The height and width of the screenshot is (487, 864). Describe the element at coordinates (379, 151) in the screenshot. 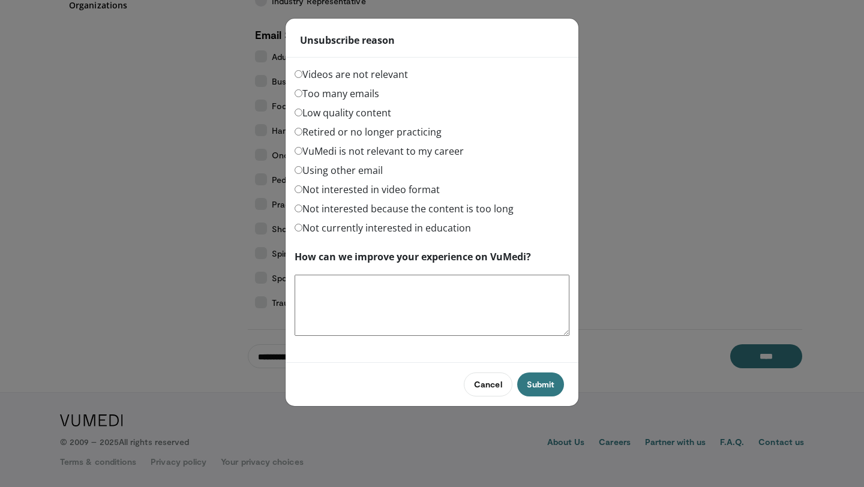

I see `label: VuMedi is not relevant to my career` at that location.